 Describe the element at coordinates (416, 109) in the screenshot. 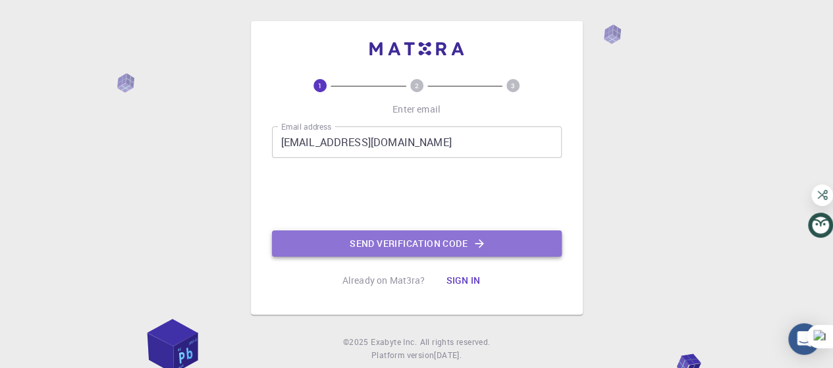

I see `p: Enter email` at that location.